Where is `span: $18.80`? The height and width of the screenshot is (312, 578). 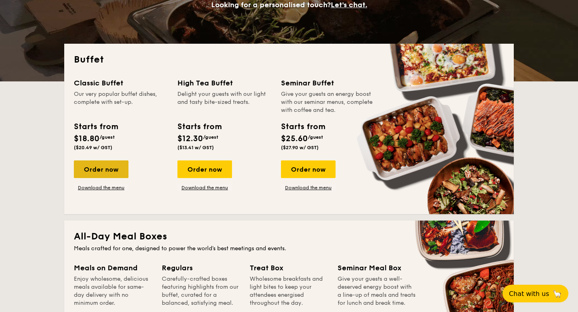
span: $18.80 is located at coordinates (87, 139).